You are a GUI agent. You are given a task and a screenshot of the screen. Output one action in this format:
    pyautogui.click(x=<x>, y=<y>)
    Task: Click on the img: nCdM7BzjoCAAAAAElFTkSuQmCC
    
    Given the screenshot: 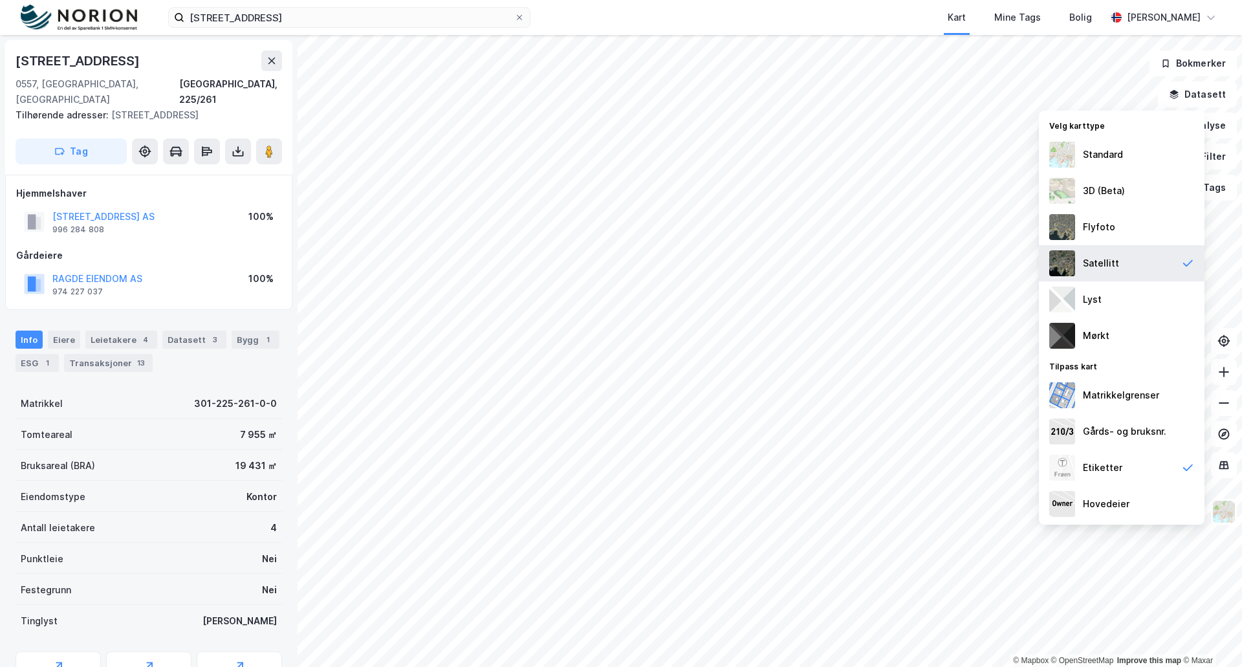 What is the action you would take?
    pyautogui.click(x=1062, y=336)
    